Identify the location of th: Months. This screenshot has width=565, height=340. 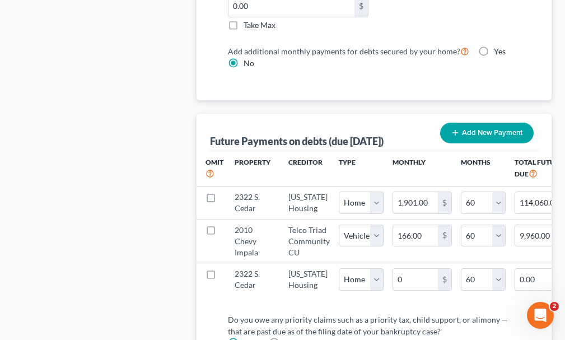
(483, 169).